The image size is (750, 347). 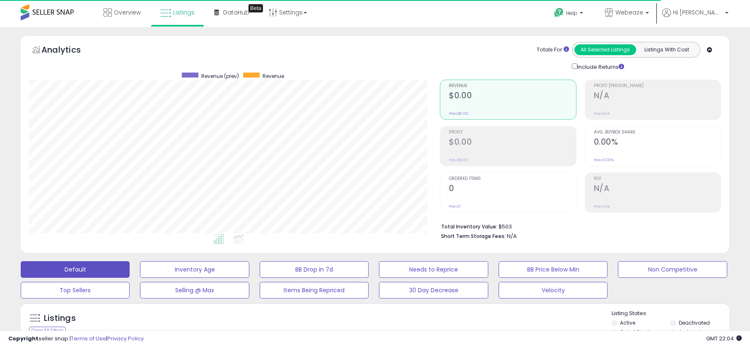 I want to click on span: Listings, so click(x=184, y=12).